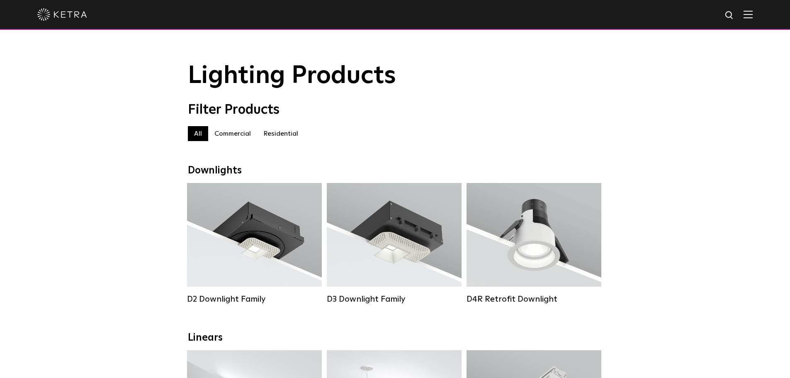 Image resolution: width=790 pixels, height=378 pixels. I want to click on img: search icon, so click(730, 15).